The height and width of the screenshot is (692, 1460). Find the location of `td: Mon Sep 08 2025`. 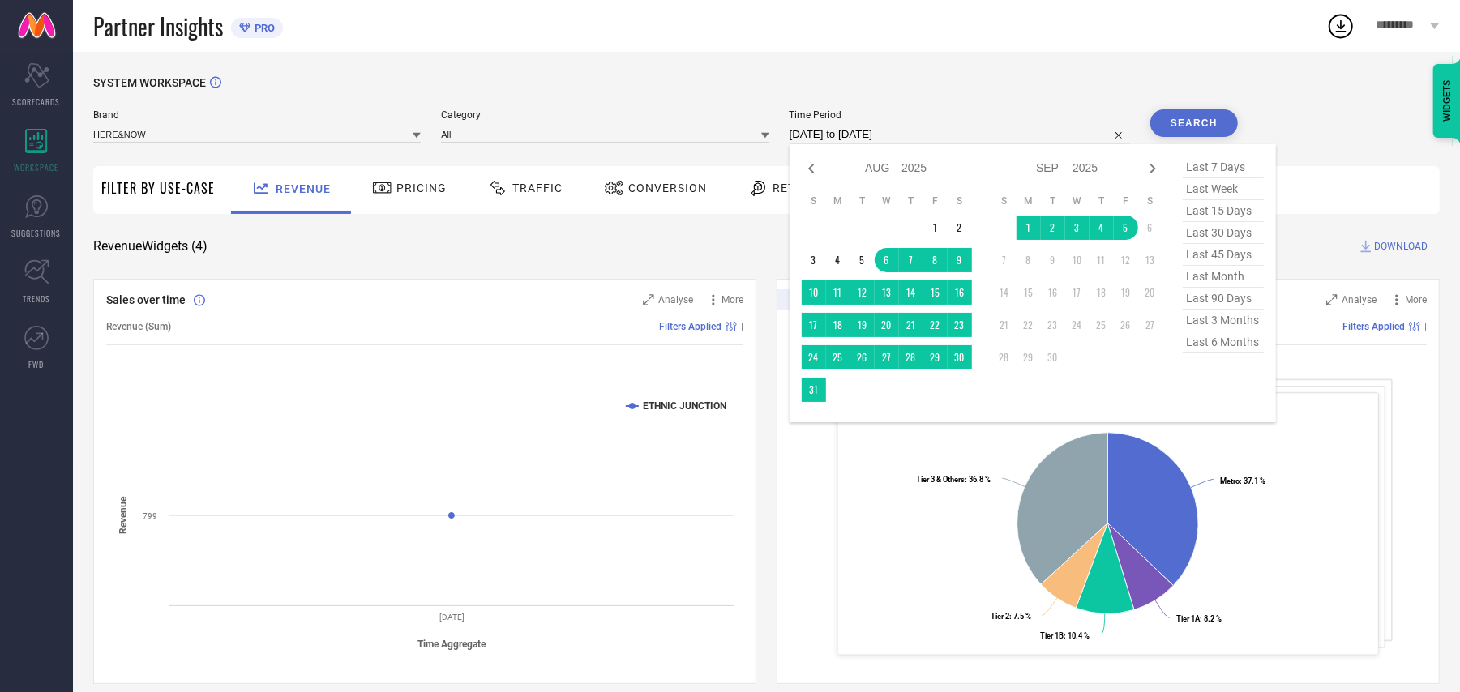

td: Mon Sep 08 2025 is located at coordinates (1029, 260).